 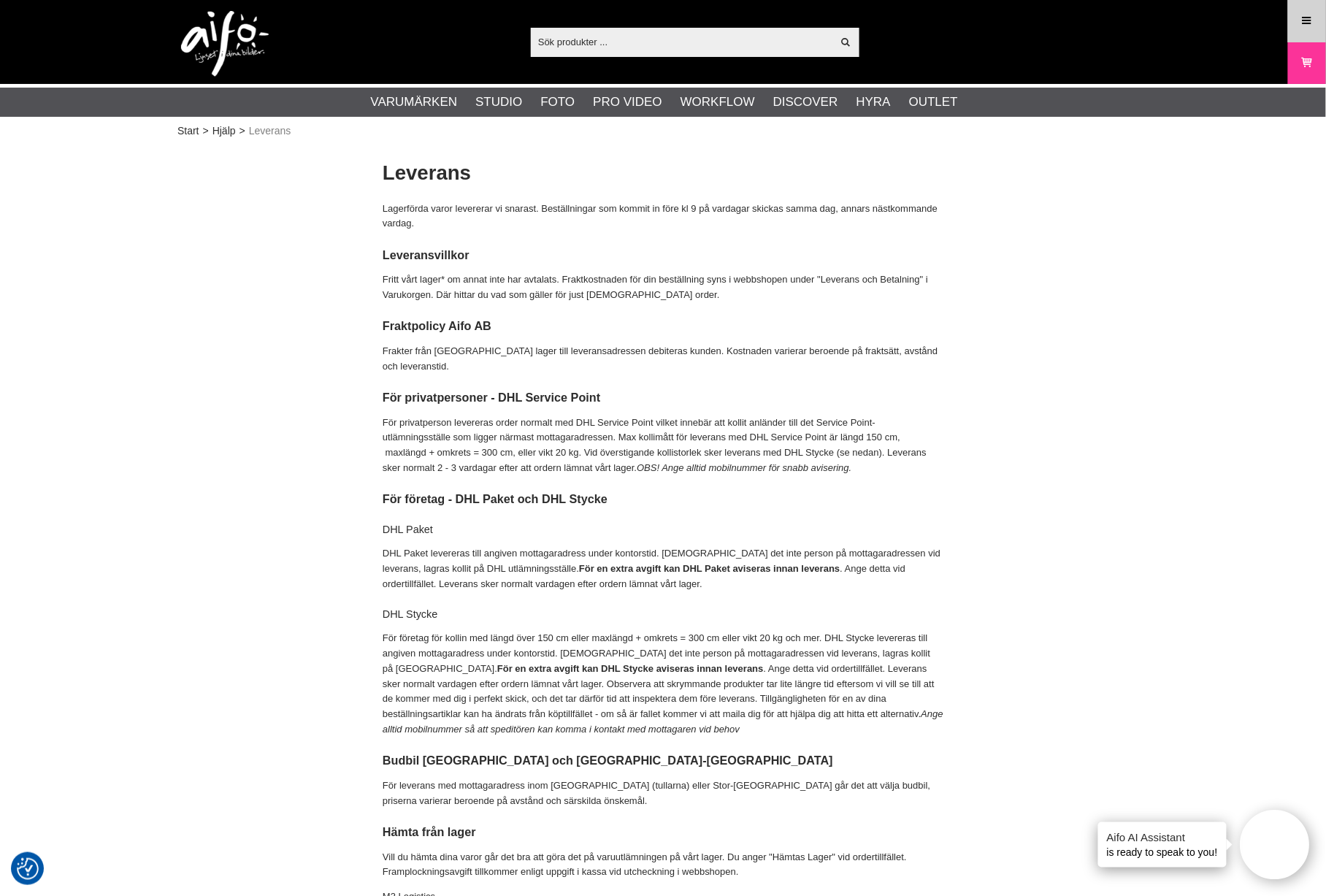 What do you see at coordinates (225, 43) in the screenshot?
I see `img: logo.png` at bounding box center [225, 43].